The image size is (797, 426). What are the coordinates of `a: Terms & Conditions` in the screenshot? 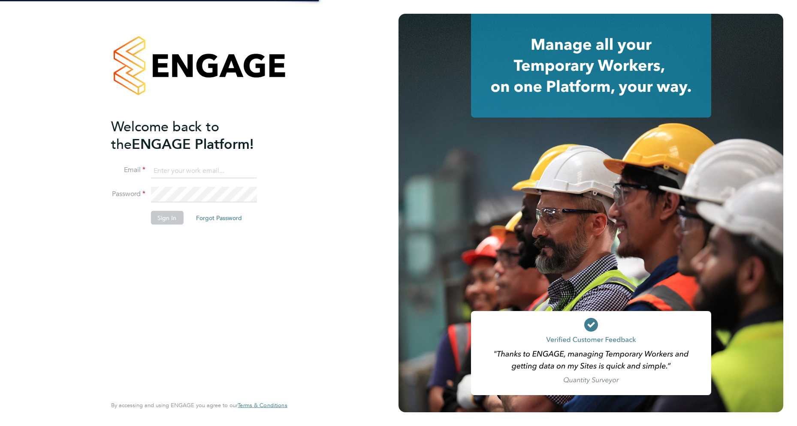 It's located at (262, 405).